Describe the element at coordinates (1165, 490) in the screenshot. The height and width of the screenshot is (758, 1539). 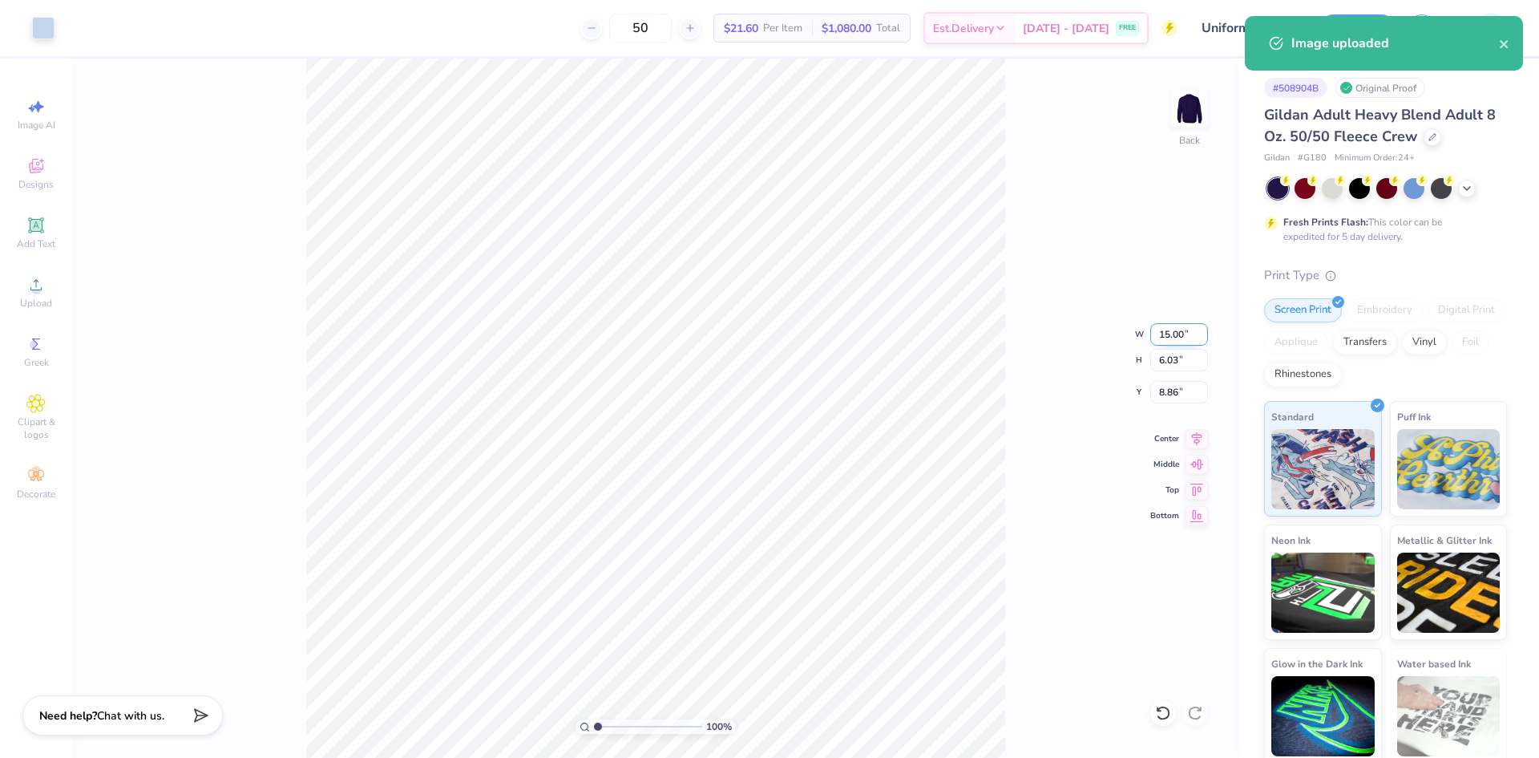
I see `span: Top` at that location.